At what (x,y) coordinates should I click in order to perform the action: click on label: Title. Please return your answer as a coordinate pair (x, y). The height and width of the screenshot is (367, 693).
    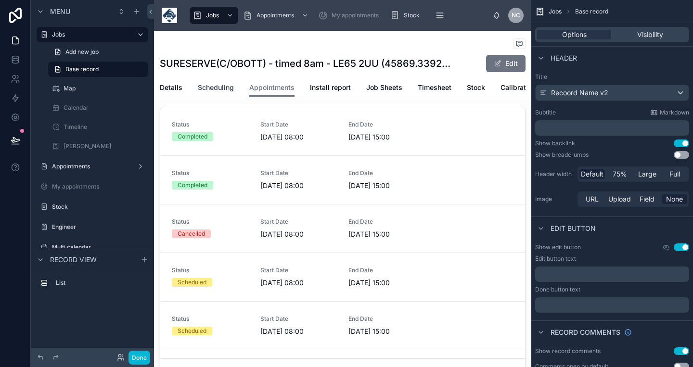
    Looking at the image, I should click on (612, 77).